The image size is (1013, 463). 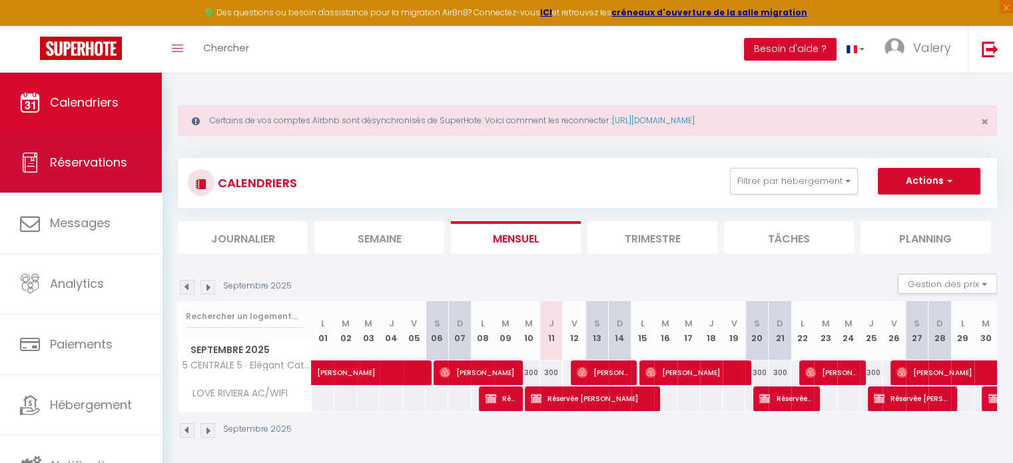 What do you see at coordinates (790, 49) in the screenshot?
I see `button: Besoin d'aide ?` at bounding box center [790, 49].